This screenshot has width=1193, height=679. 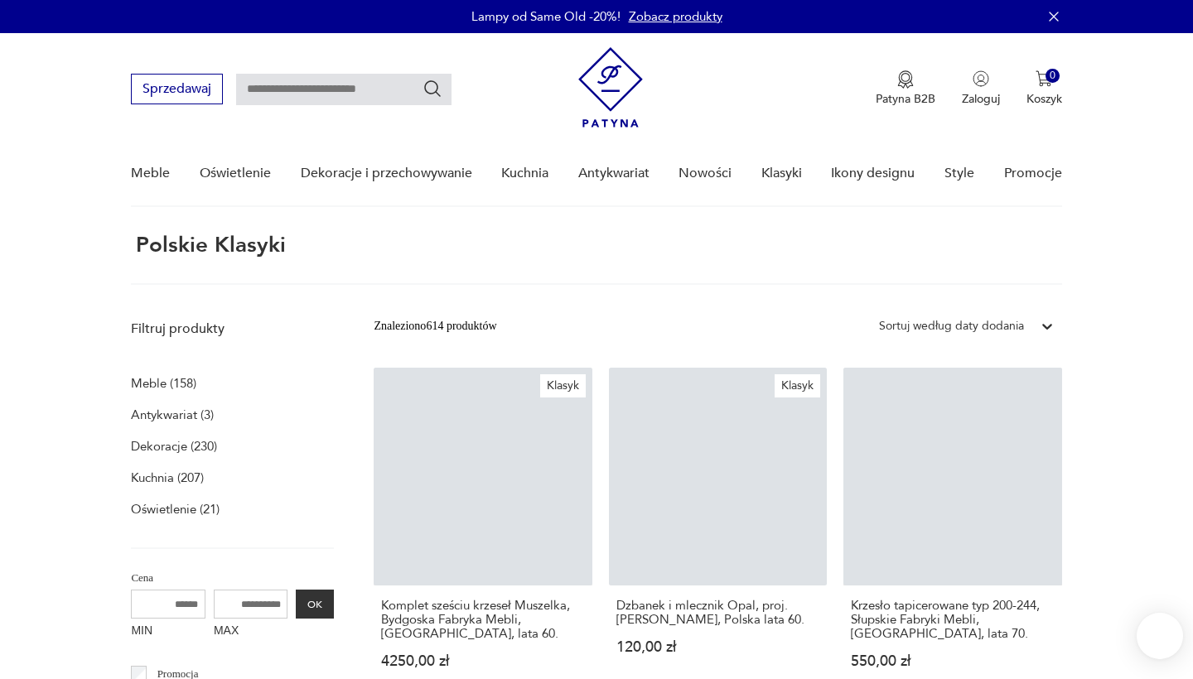 What do you see at coordinates (176, 90) in the screenshot?
I see `a: Sprzedawaj` at bounding box center [176, 90].